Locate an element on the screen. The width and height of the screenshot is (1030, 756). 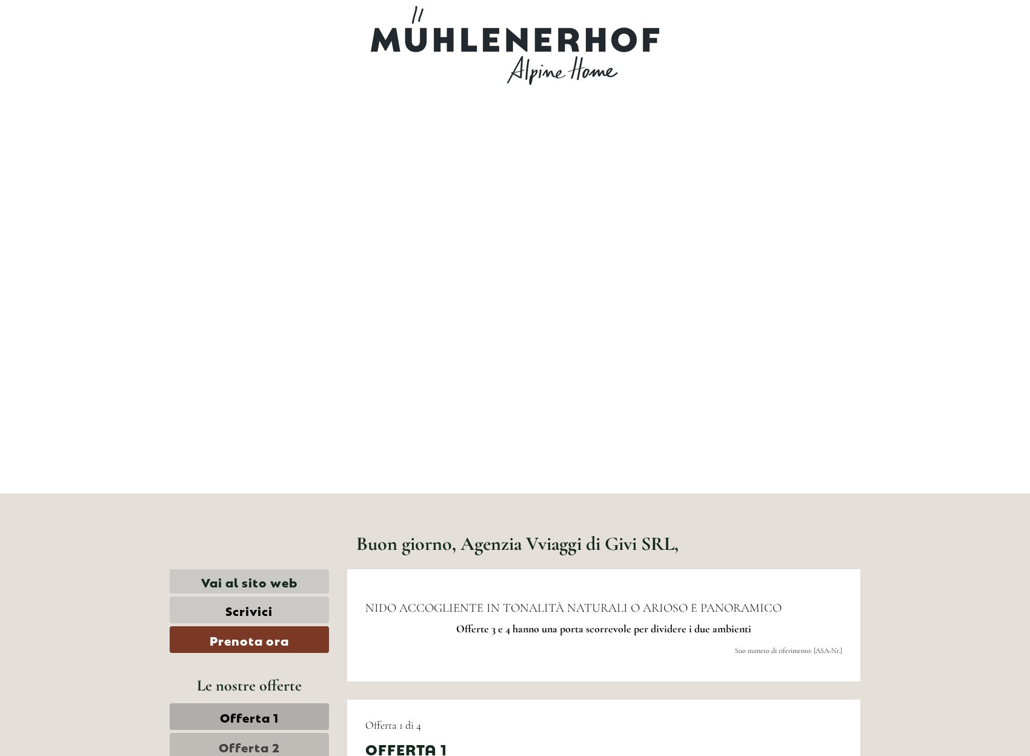
span: NIDO ACCOGLIENTE IN TONALITÀ NATURALI O ARIOSO E PANORAMICO is located at coordinates (573, 608).